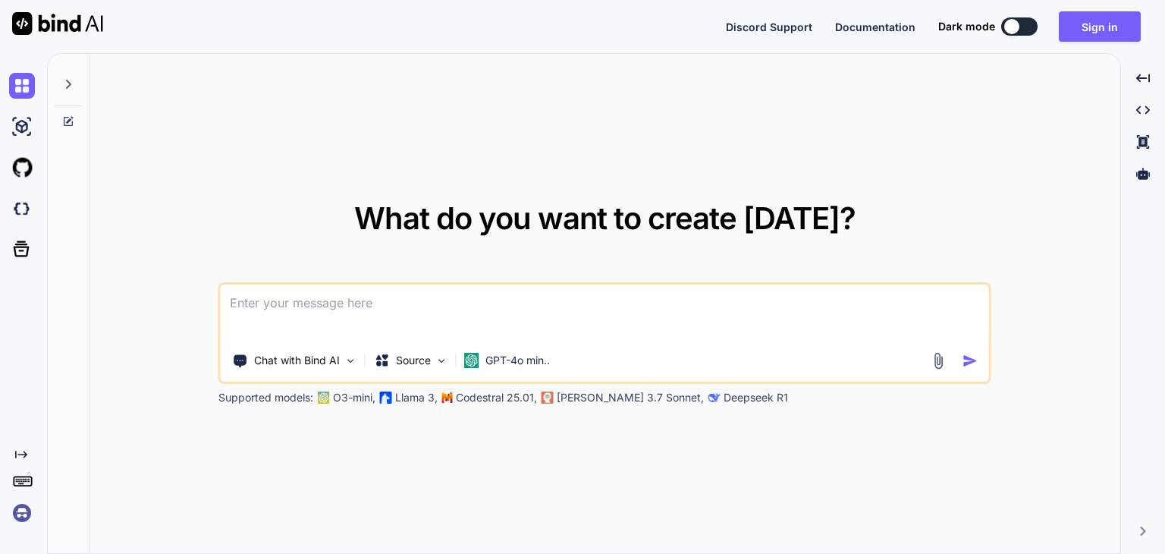  What do you see at coordinates (769, 27) in the screenshot?
I see `span: Discord Support` at bounding box center [769, 27].